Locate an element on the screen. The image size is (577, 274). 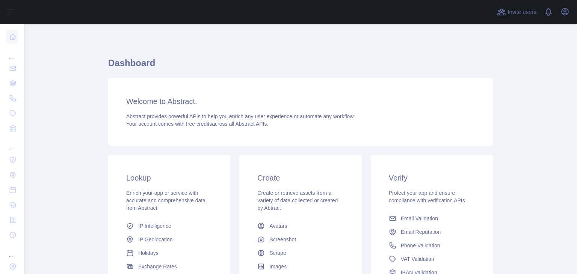
span: Protect your app and ensure compliance with verification APIs is located at coordinates (427, 197).